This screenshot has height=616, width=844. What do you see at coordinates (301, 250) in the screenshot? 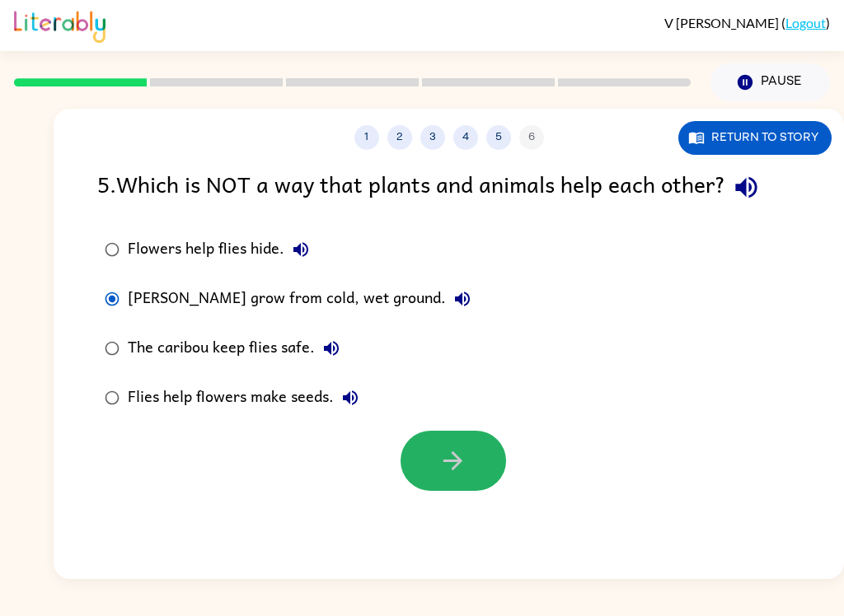
I see `button: Flowers help flies hide.` at bounding box center [301, 250].